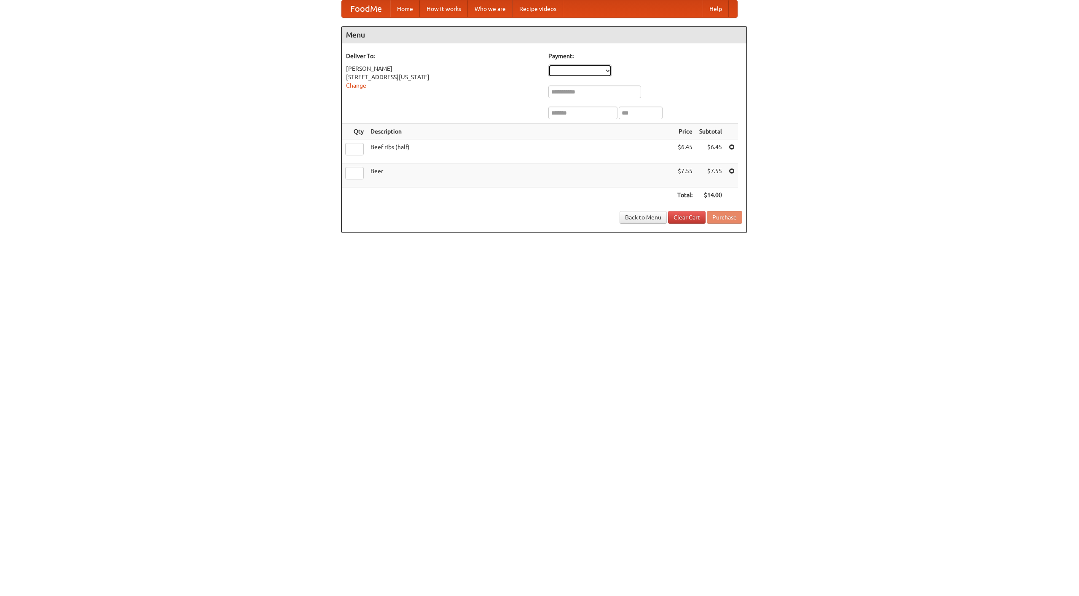 The image size is (1079, 596). I want to click on a: Who we are, so click(490, 9).